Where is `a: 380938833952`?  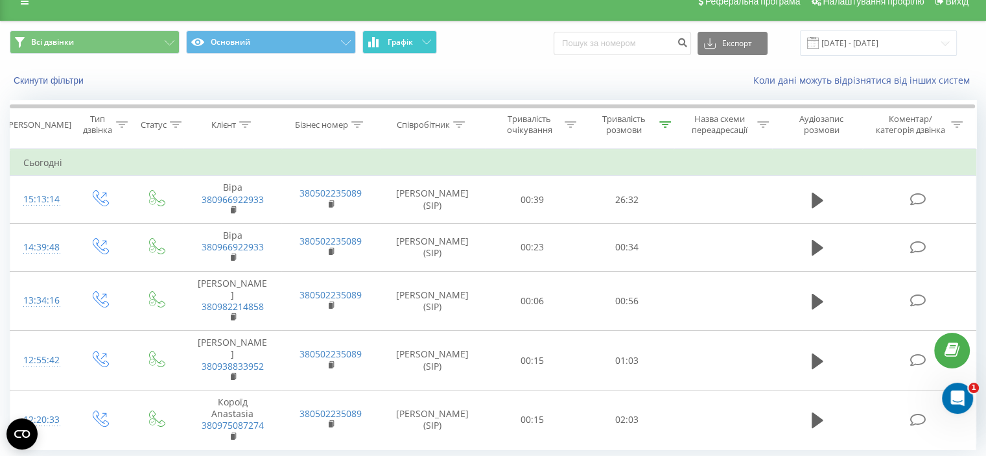
a: 380938833952 is located at coordinates (233, 366).